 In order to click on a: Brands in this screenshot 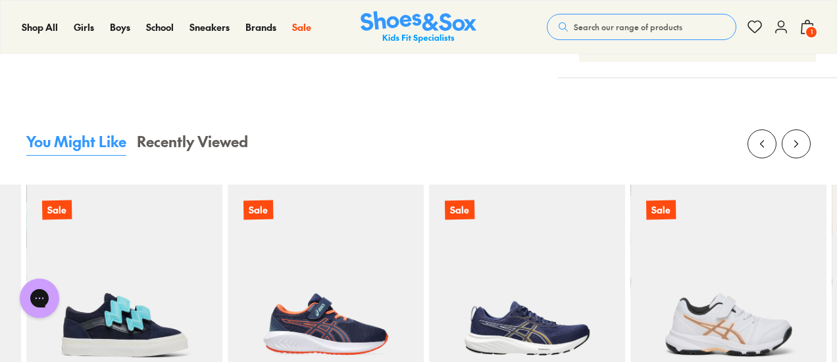, I will do `click(260, 27)`.